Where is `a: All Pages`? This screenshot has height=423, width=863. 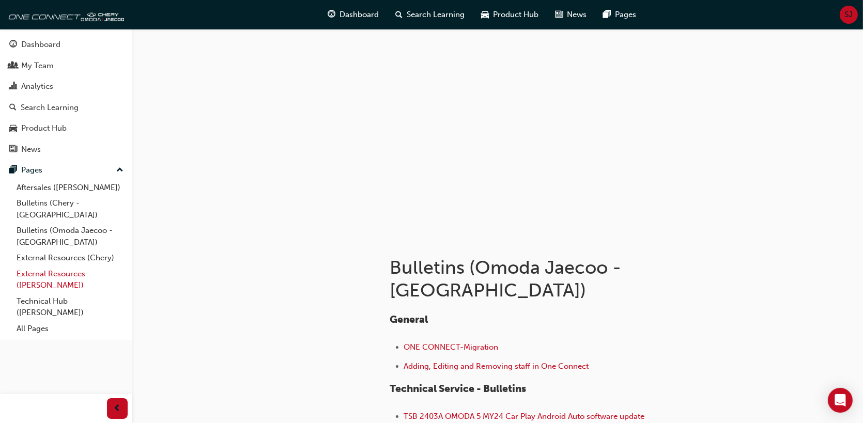
a: All Pages is located at coordinates (70, 329).